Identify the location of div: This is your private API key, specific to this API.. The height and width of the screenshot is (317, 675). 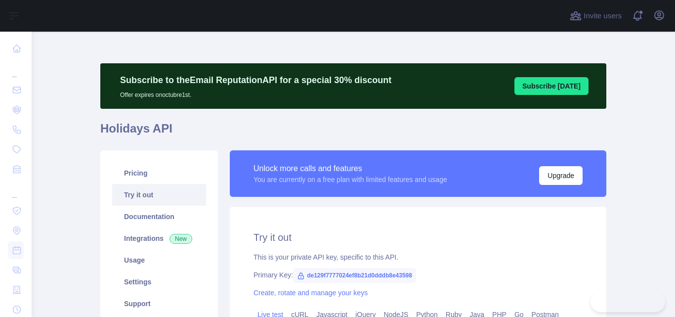
(418, 257).